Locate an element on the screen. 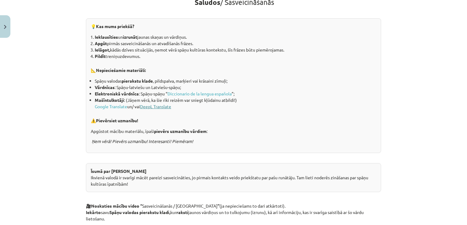 The width and height of the screenshot is (467, 225). strong: Ielāgot, is located at coordinates (102, 50).